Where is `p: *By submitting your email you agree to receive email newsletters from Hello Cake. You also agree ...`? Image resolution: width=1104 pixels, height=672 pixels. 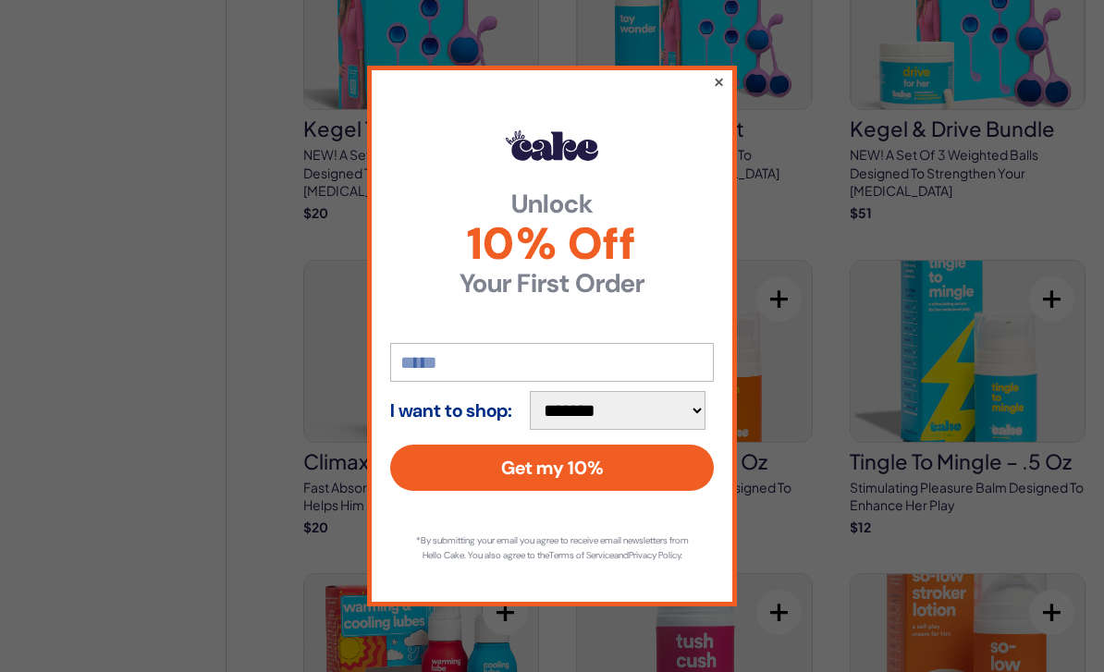
p: *By submitting your email you agree to receive email newsletters from Hello Cake. You also agree ... is located at coordinates (552, 548).